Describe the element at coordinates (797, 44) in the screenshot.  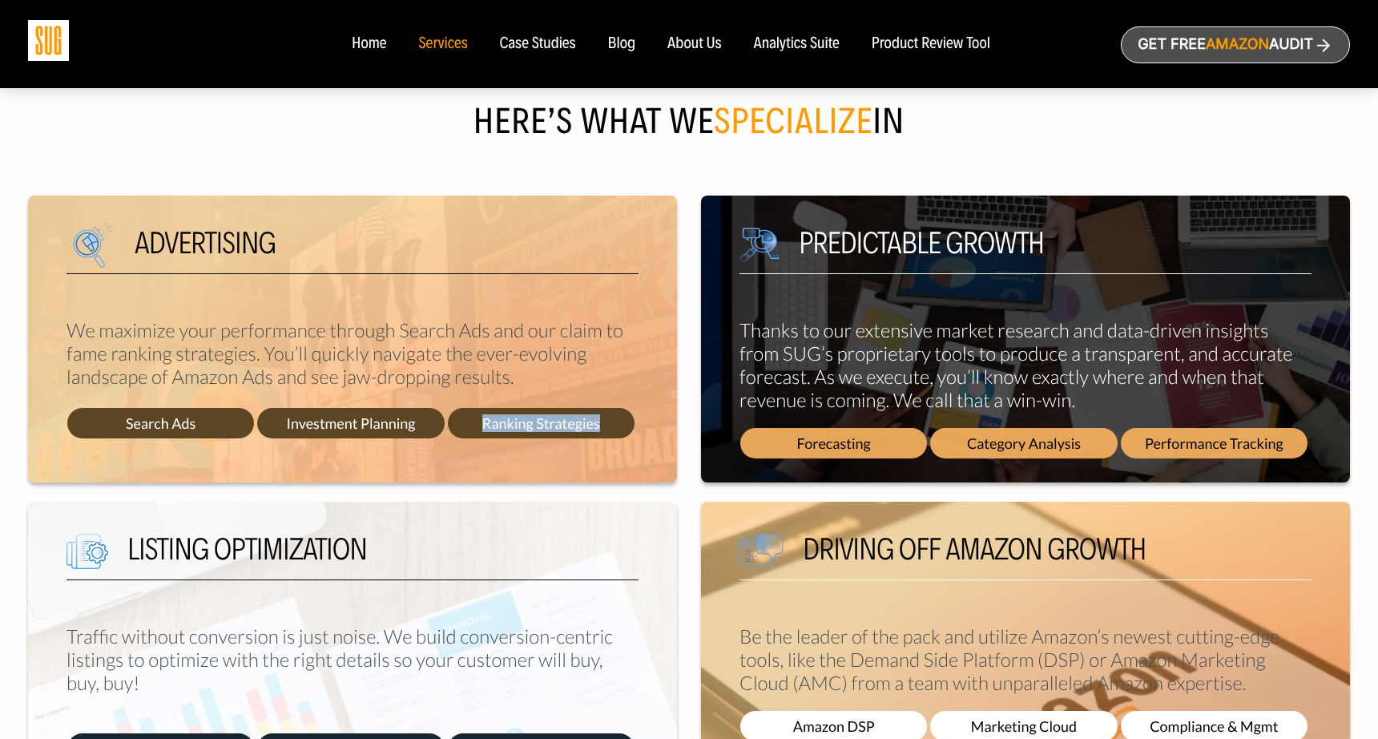
I see `a: Analytics Suite` at that location.